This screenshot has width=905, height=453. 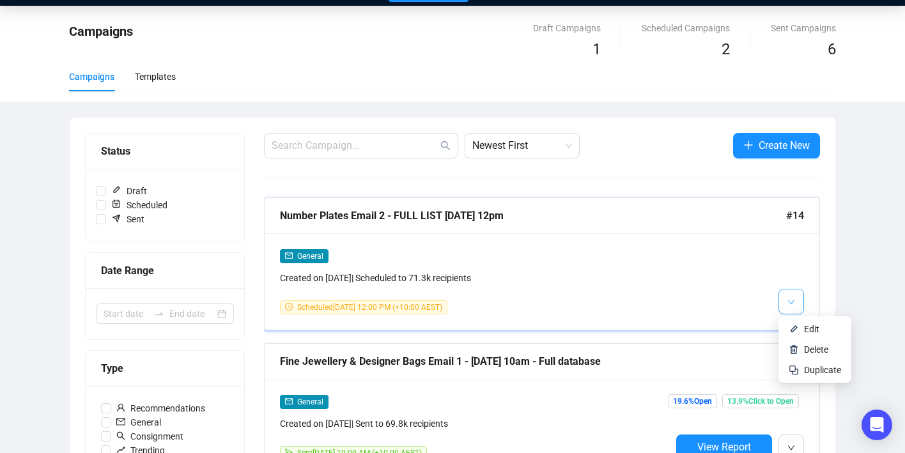 I want to click on button: Create New, so click(x=777, y=146).